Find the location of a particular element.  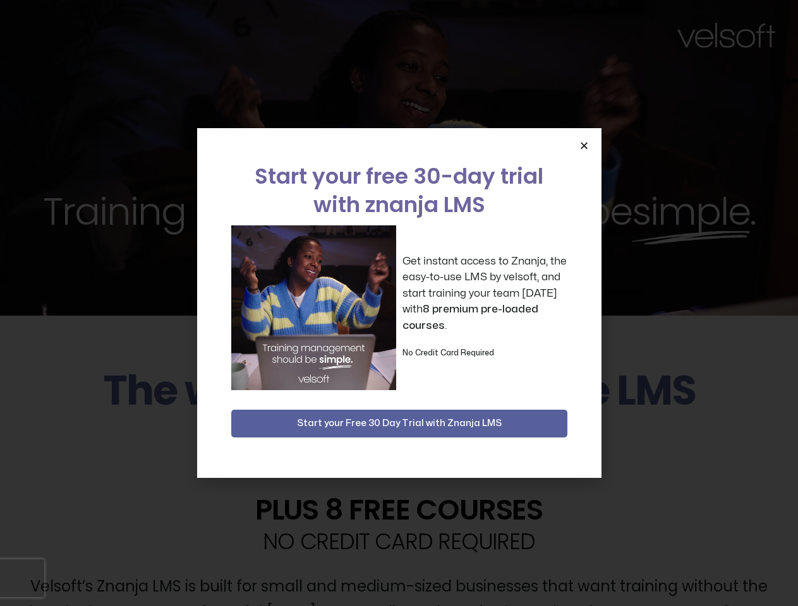

strong: No Credit Card Required is located at coordinates (448, 353).